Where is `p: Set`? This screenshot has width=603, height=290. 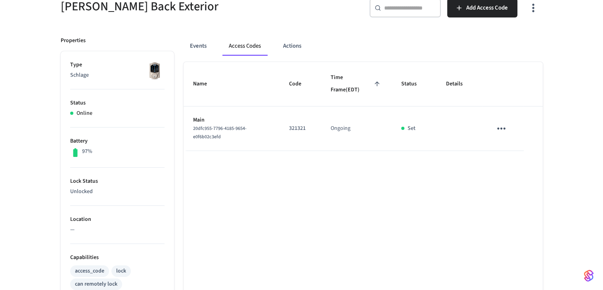
p: Set is located at coordinates (412, 128).